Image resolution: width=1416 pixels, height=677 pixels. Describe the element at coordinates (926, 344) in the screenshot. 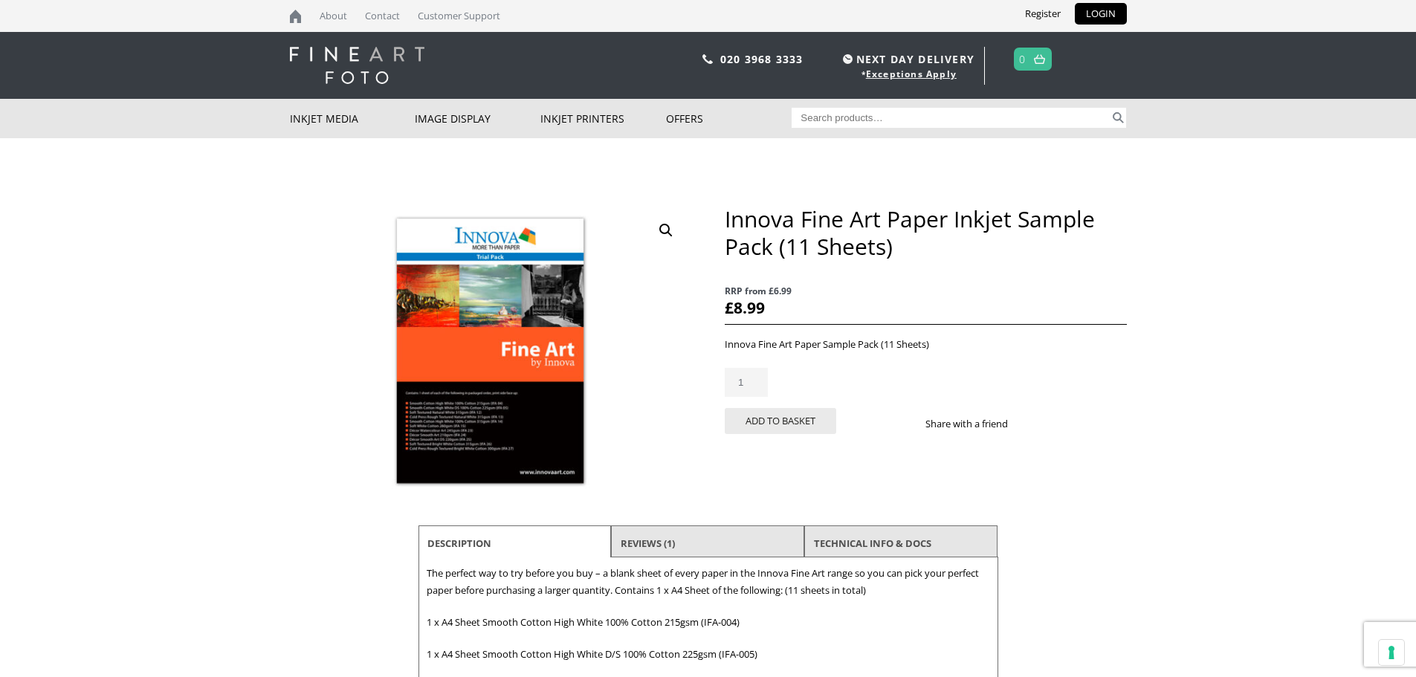

I see `p: Innova Fine Art Paper Sample Pack (11 Sheets)` at that location.